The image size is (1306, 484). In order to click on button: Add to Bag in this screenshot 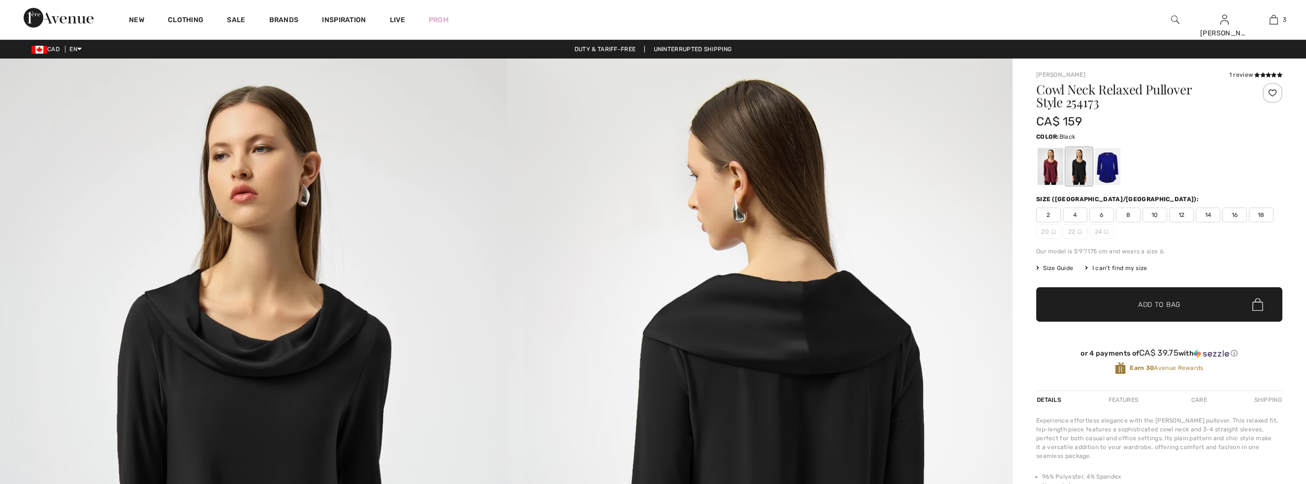, I will do `click(1159, 305)`.